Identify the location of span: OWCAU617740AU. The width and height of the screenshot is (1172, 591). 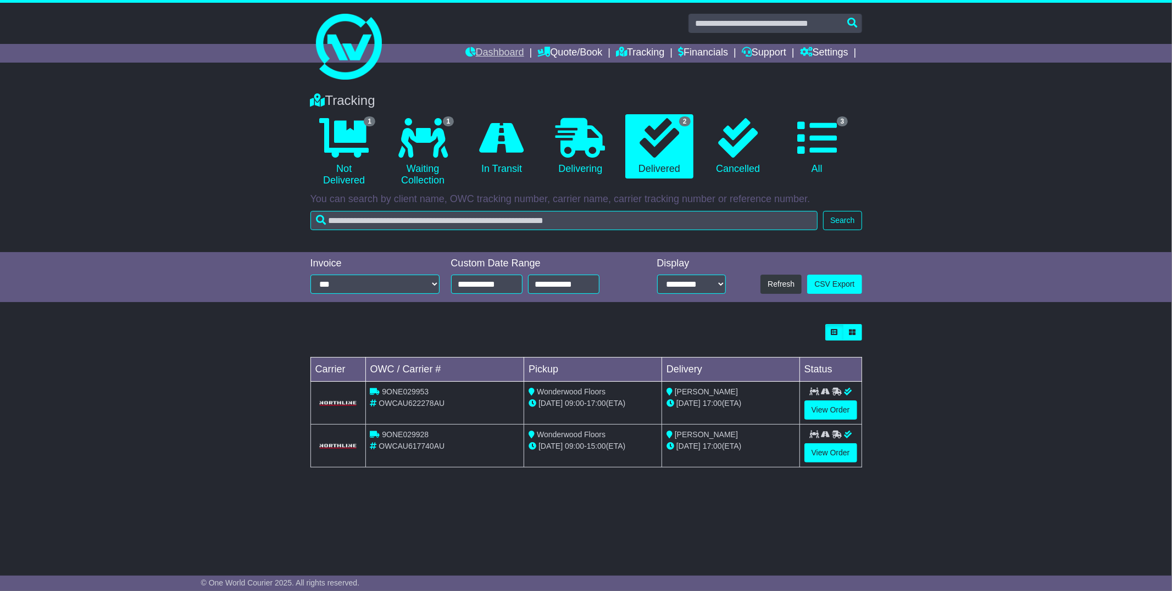
(412, 446).